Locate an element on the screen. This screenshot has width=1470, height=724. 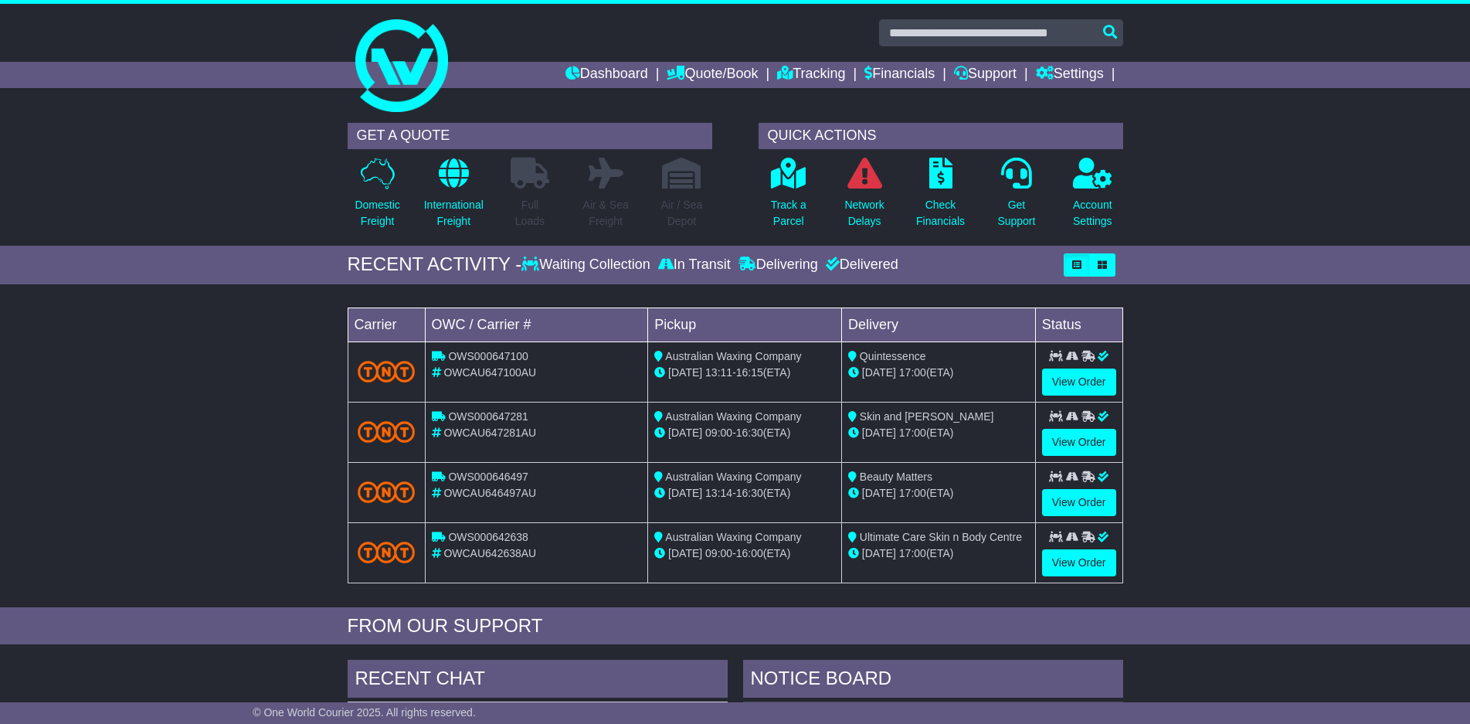
td: OWC / Carrier # is located at coordinates (536, 324).